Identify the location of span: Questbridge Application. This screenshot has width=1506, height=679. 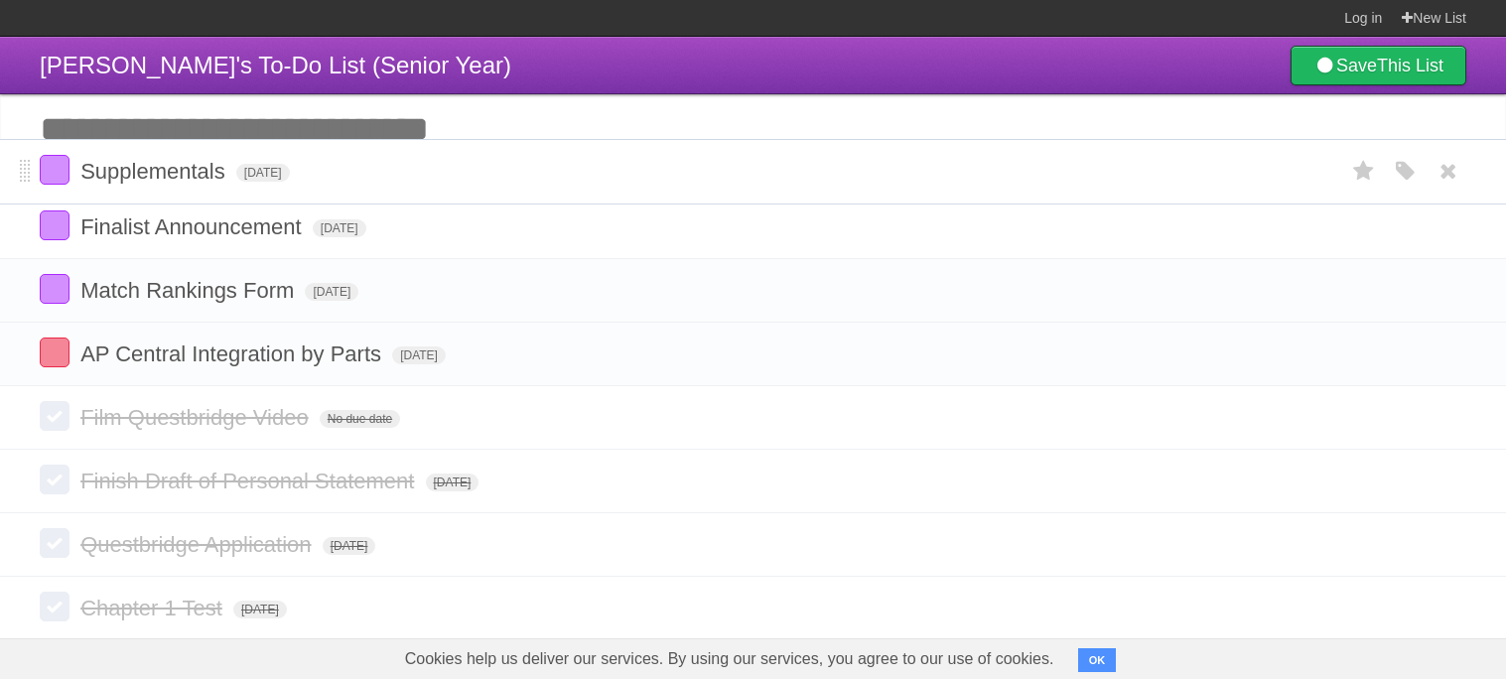
(198, 544).